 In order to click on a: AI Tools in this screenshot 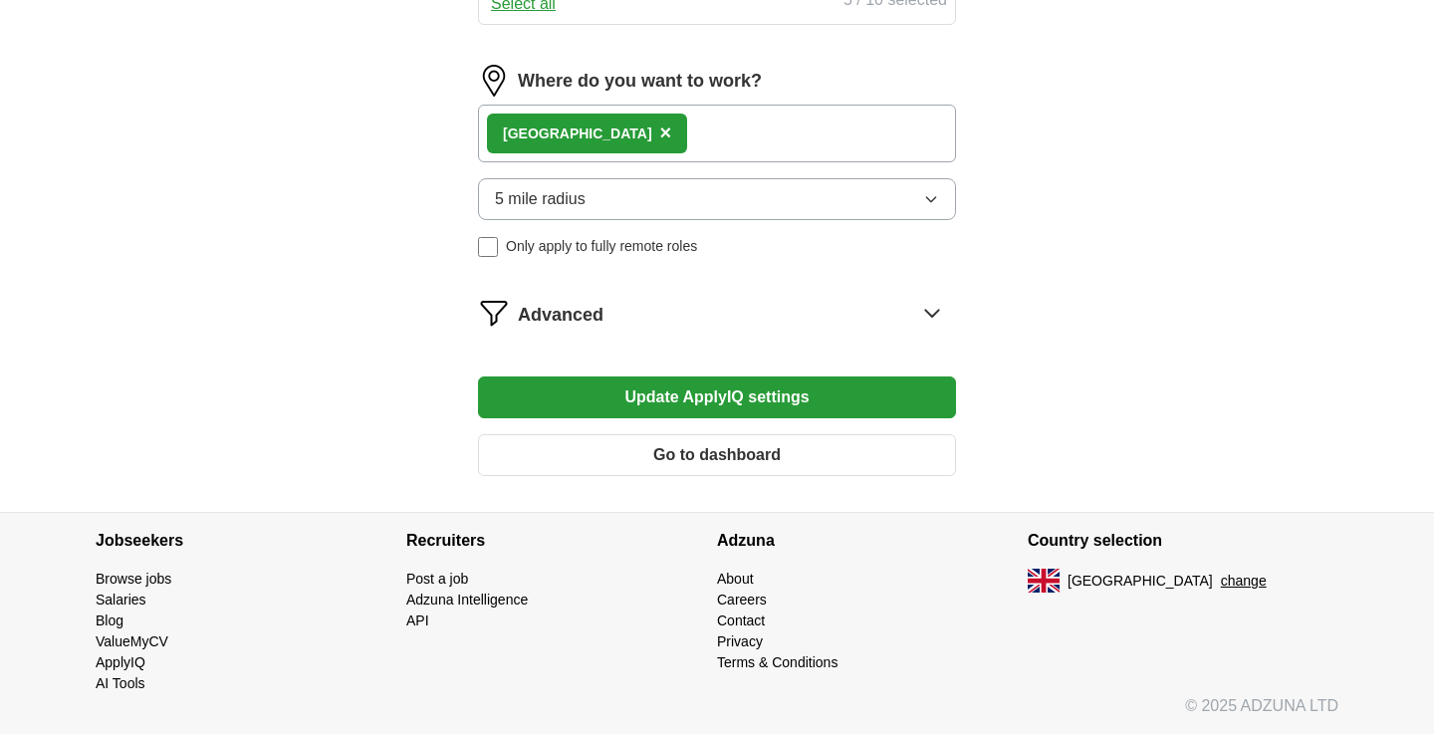, I will do `click(120, 683)`.